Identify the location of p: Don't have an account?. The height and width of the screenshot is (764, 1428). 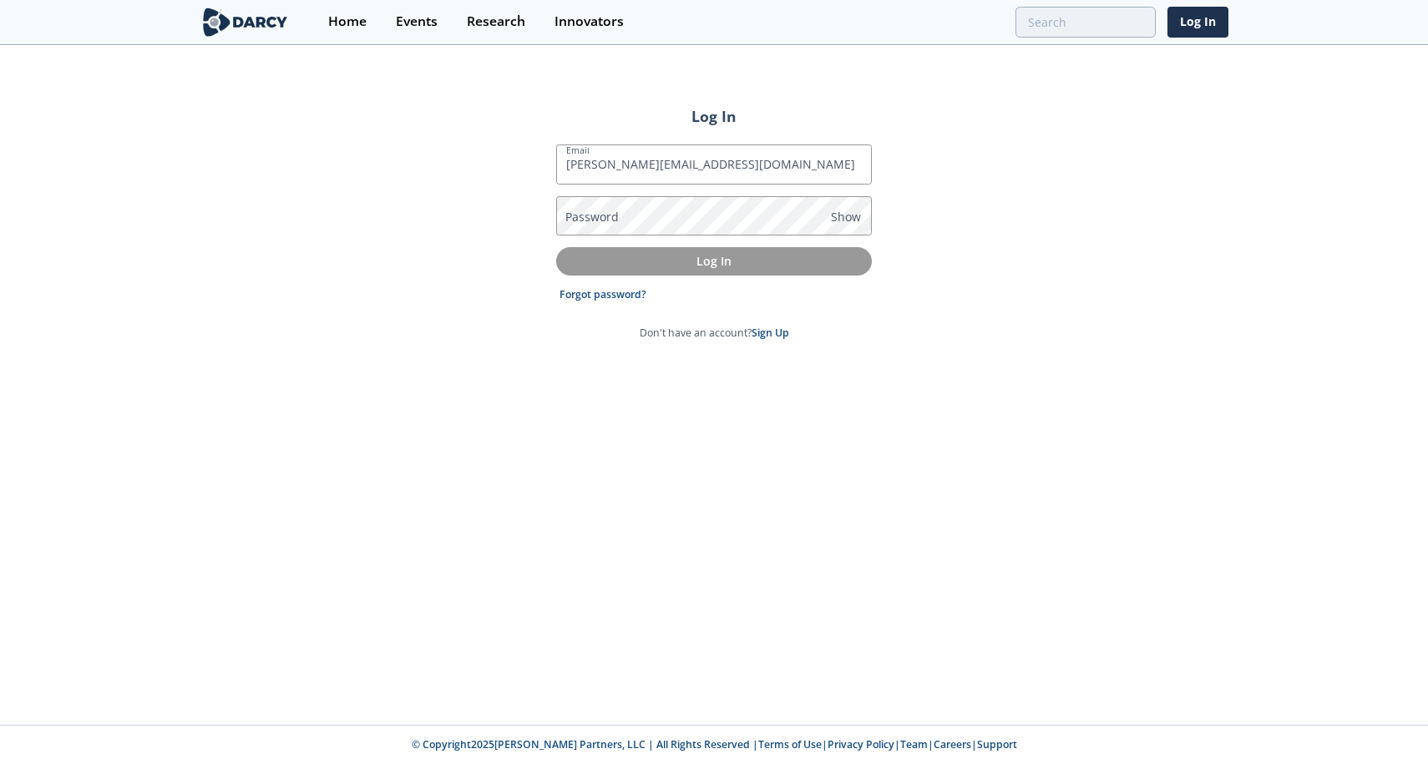
(714, 333).